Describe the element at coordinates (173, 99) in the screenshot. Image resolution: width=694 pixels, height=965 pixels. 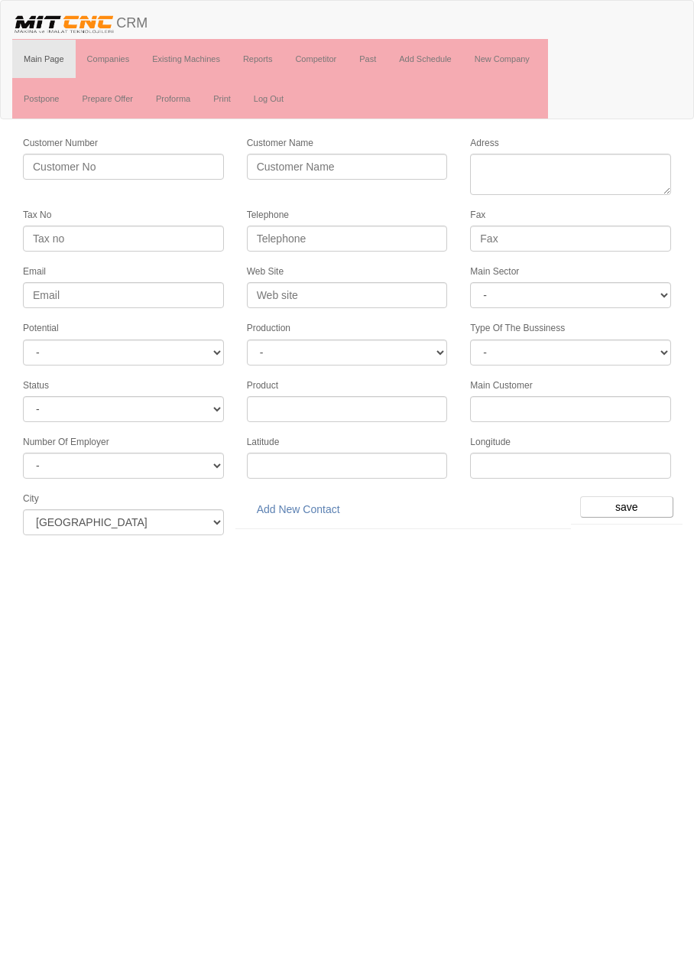
I see `a: Proforma` at that location.